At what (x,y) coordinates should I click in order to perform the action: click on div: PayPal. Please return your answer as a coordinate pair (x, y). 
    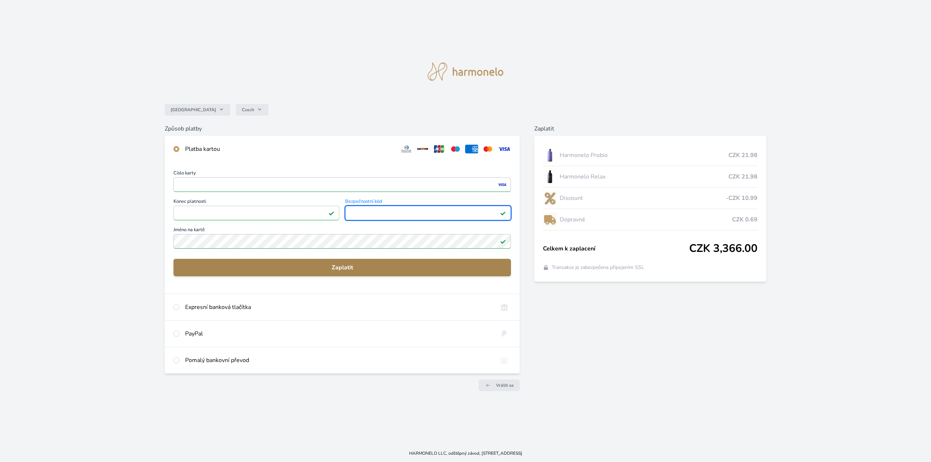
    Looking at the image, I should click on (338, 334).